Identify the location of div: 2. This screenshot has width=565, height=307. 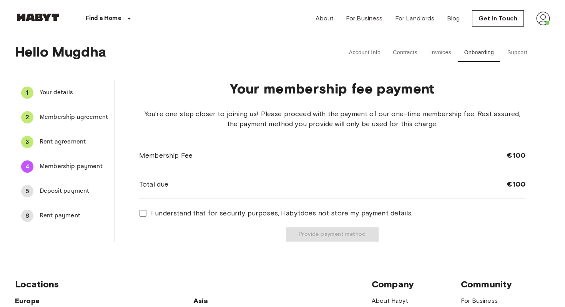
(27, 117).